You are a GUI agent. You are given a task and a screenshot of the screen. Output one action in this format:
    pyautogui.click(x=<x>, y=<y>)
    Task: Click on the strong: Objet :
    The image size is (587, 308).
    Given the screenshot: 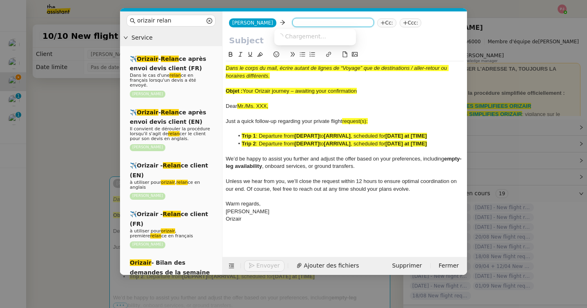 What is the action you would take?
    pyautogui.click(x=234, y=91)
    